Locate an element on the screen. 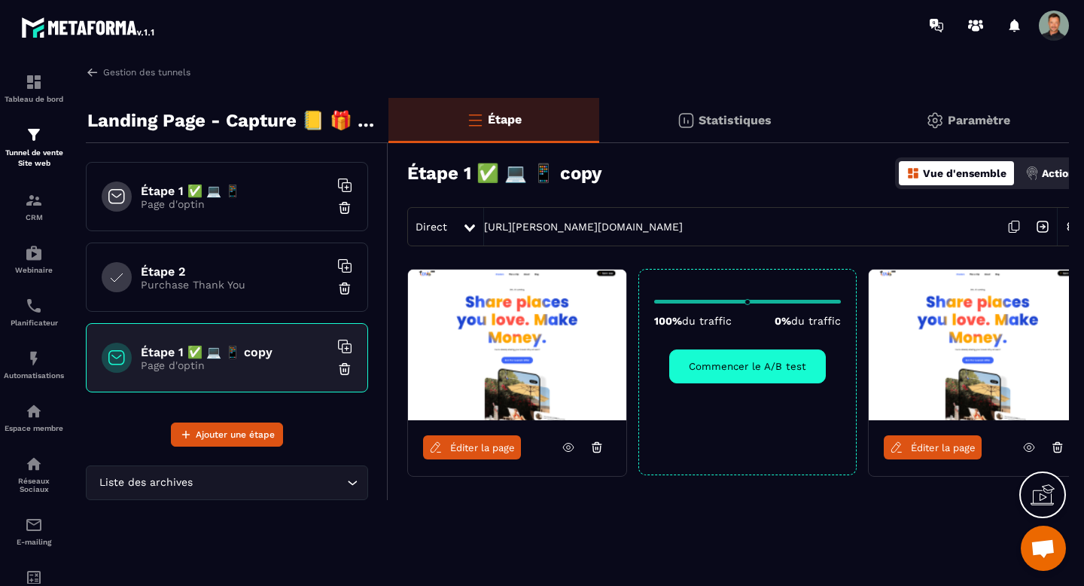  p: Étape is located at coordinates (504, 119).